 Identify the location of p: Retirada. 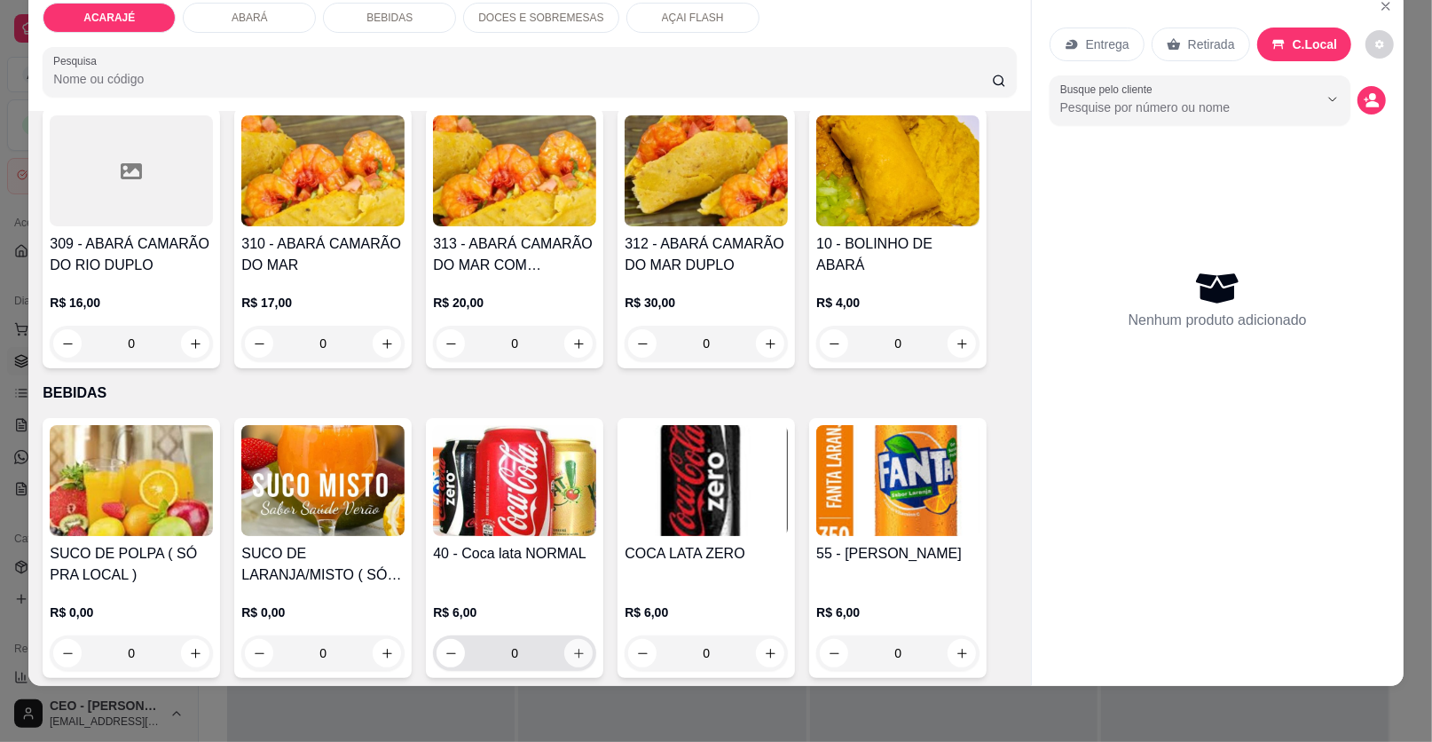
(1211, 44).